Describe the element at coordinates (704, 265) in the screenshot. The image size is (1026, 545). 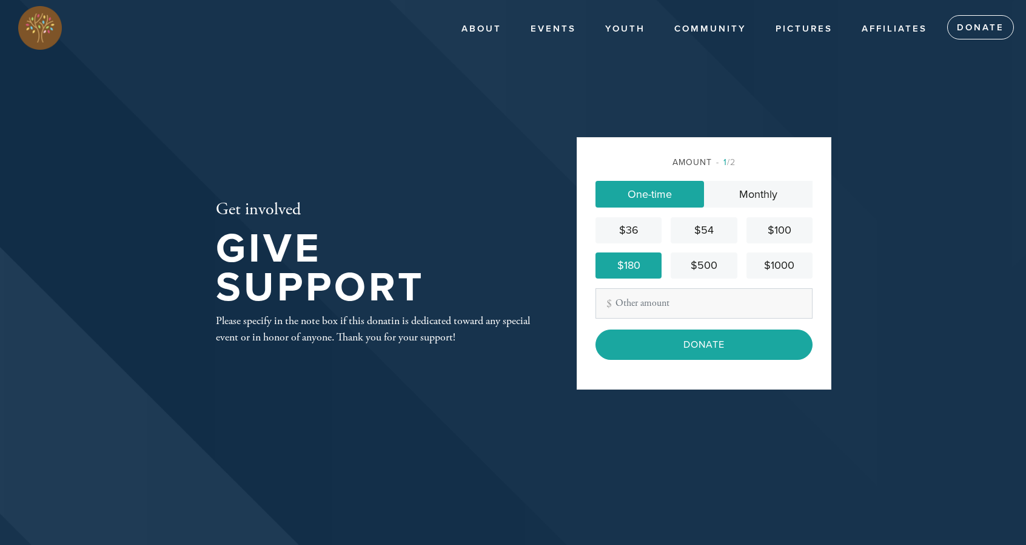
I see `a: $500` at that location.